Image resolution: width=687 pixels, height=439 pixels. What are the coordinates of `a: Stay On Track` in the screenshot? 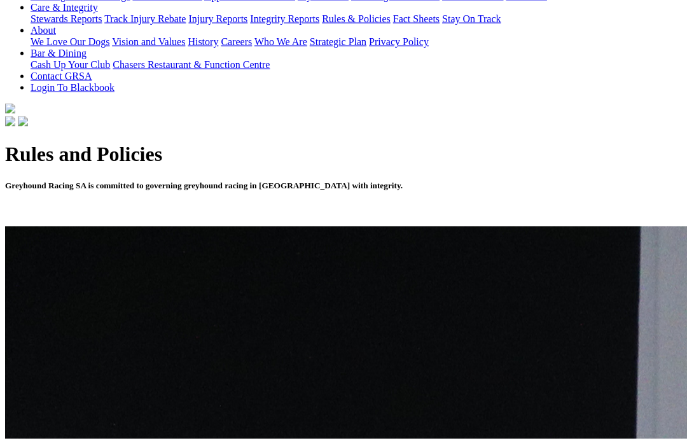 It's located at (471, 18).